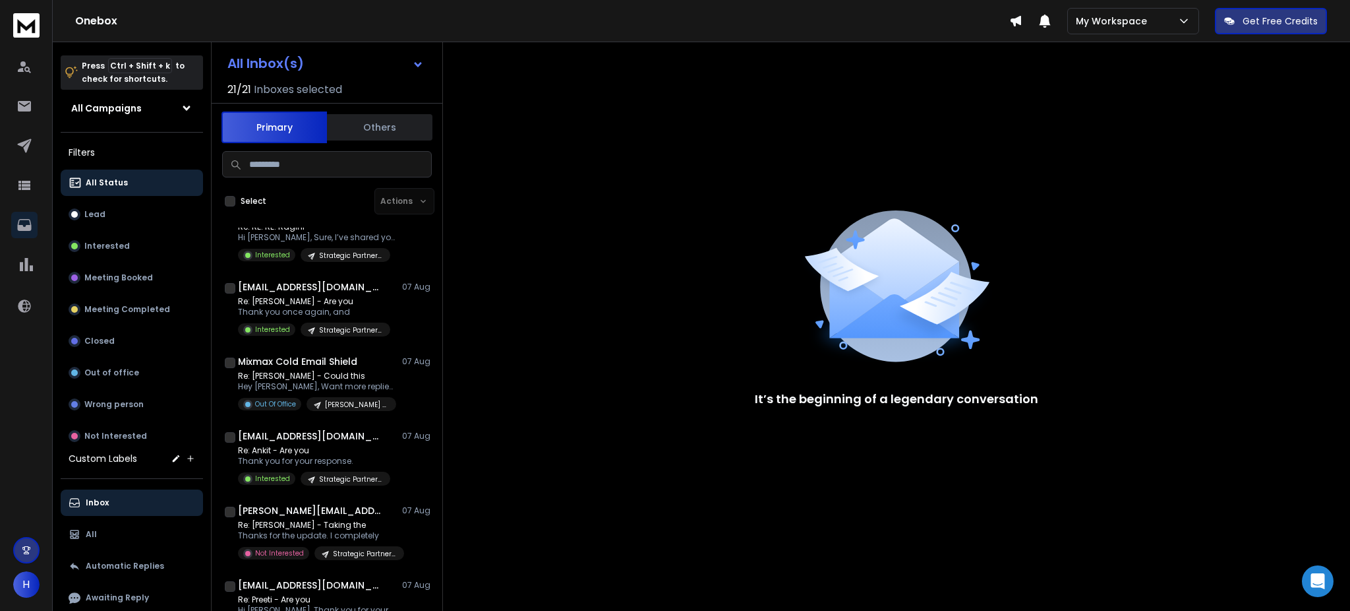  What do you see at coordinates (127, 309) in the screenshot?
I see `p: Meeting Completed` at bounding box center [127, 309].